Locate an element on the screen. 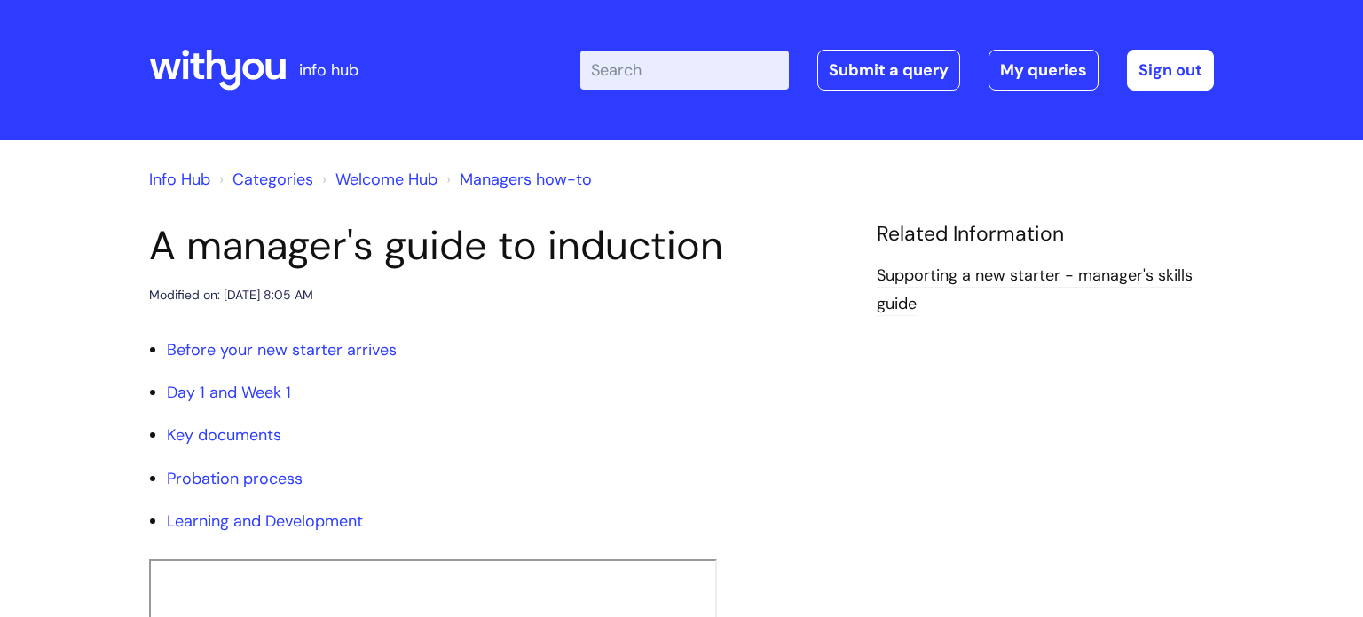 This screenshot has height=617, width=1363. h4: Related Information is located at coordinates (1046, 234).